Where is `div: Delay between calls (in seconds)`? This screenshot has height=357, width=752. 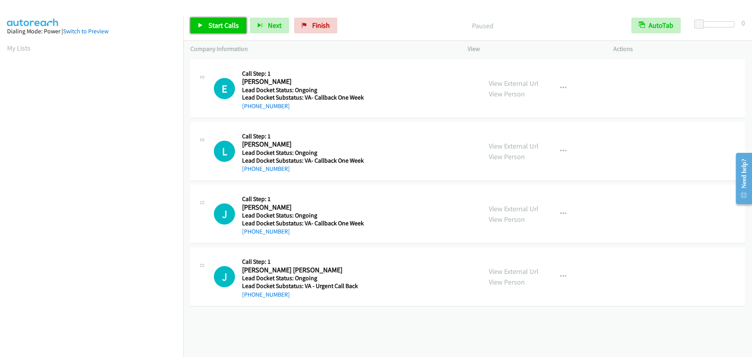
div: Delay between calls (in seconds) is located at coordinates (716, 24).